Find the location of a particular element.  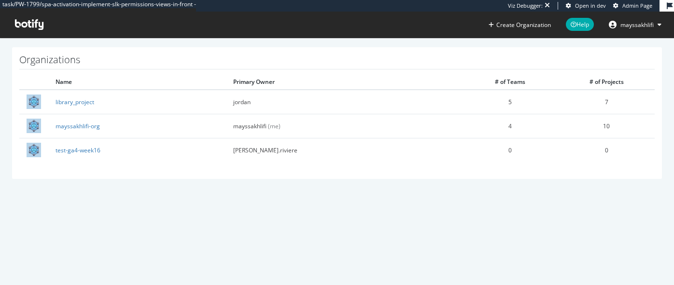

span: mayssakhlifi is located at coordinates (637, 25).